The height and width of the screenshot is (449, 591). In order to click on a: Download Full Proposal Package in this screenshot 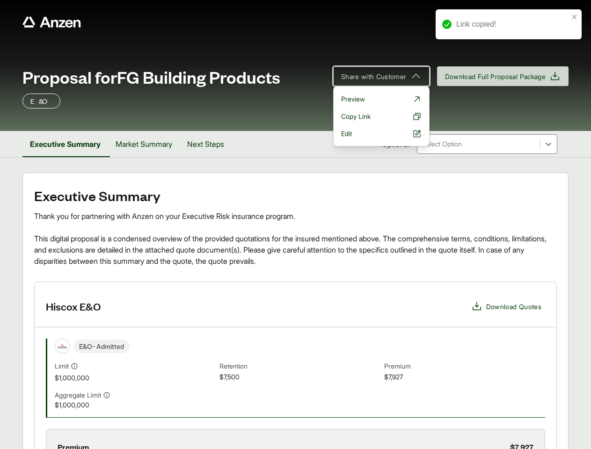, I will do `click(503, 76)`.